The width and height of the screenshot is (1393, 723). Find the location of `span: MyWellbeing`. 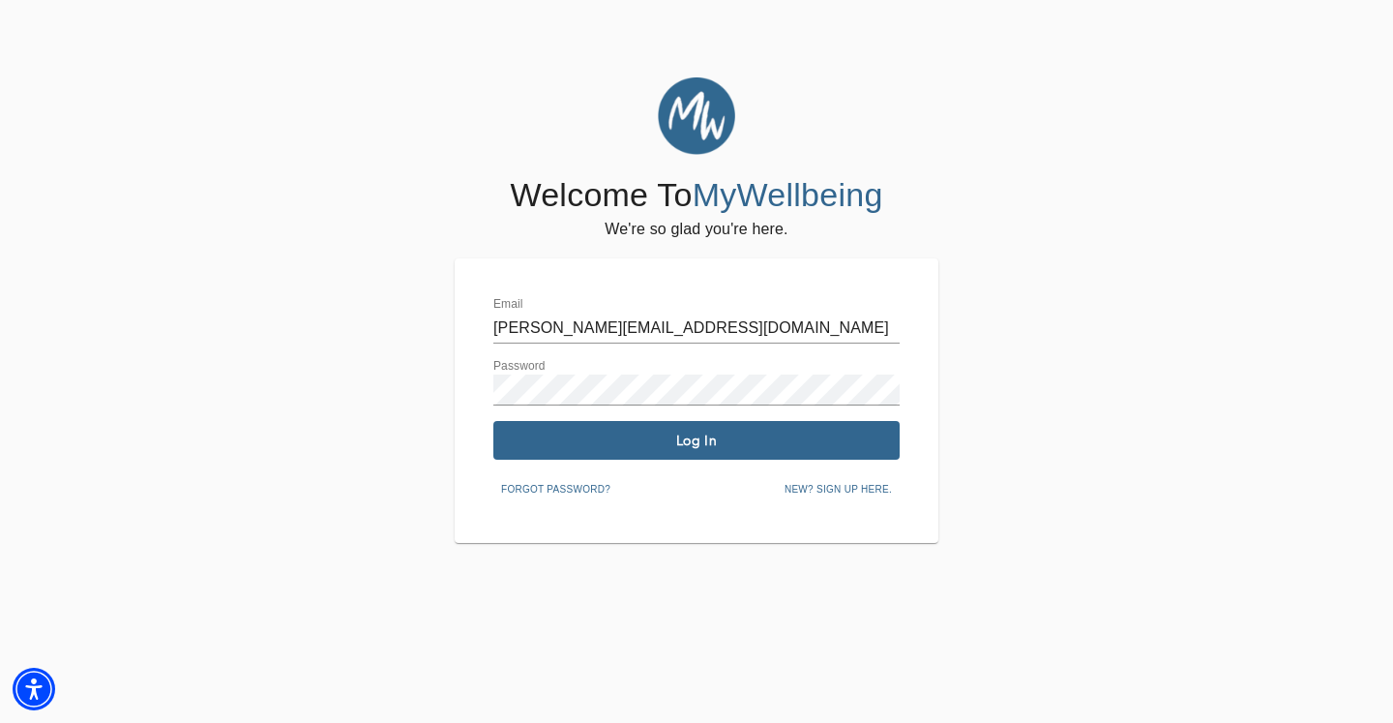

span: MyWellbeing is located at coordinates (787, 194).